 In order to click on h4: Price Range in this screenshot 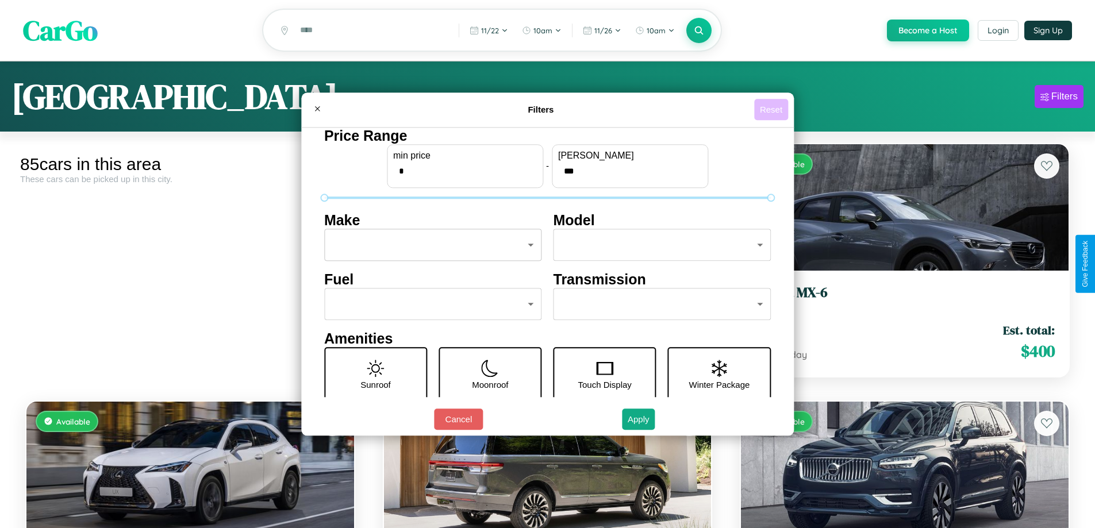, I will do `click(547, 136)`.